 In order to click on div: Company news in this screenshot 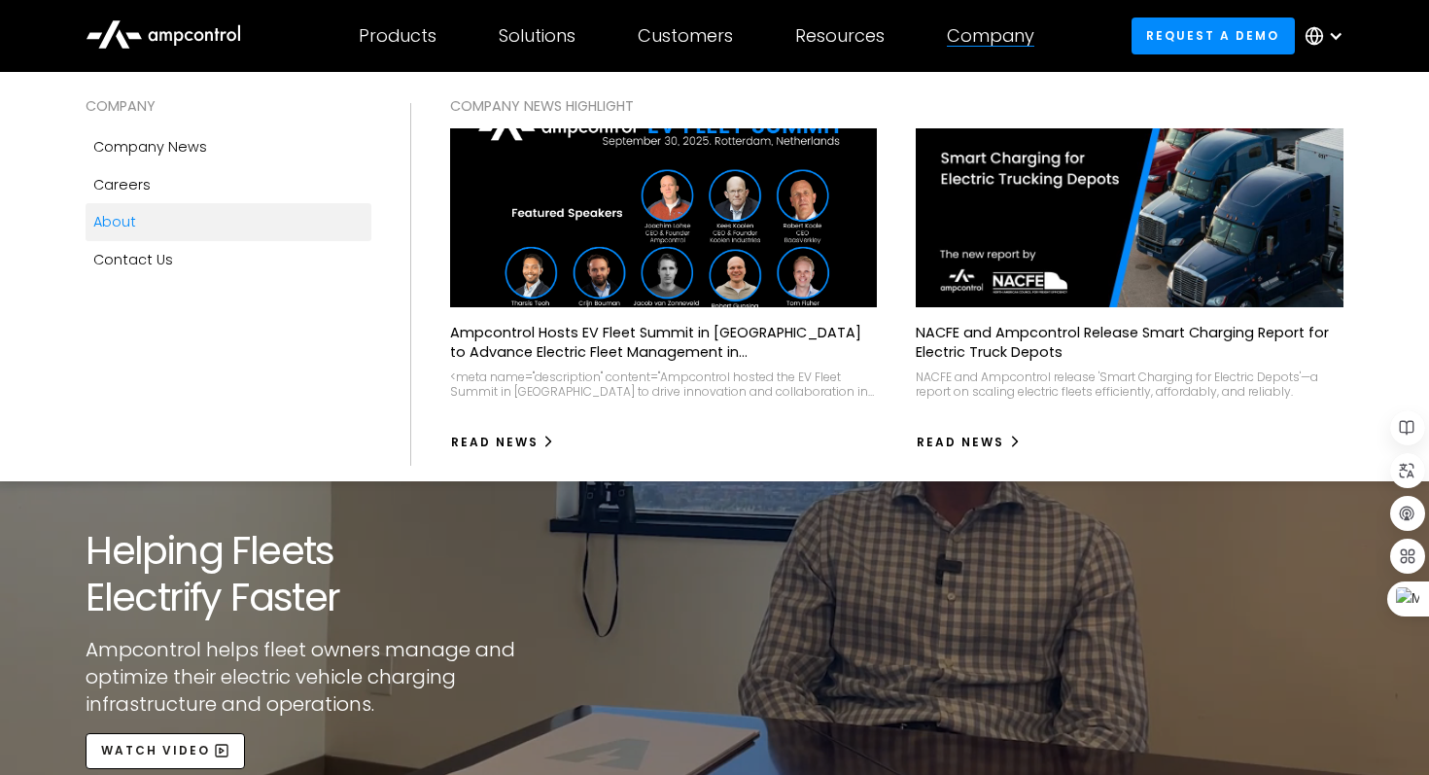, I will do `click(150, 147)`.